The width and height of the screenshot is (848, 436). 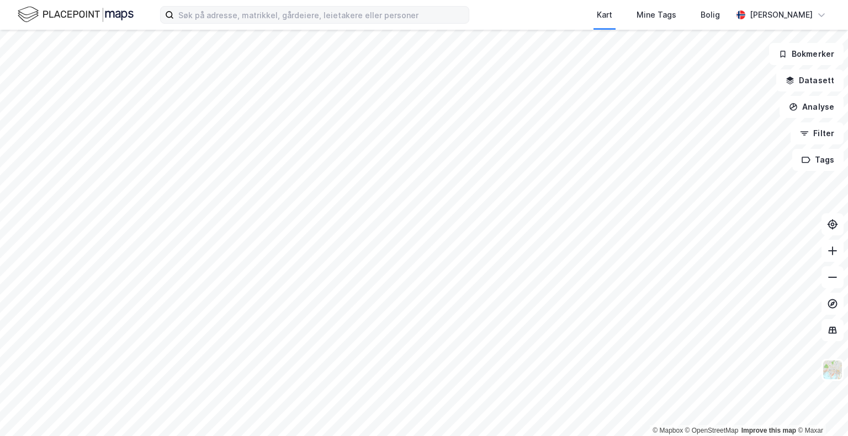 I want to click on button: Analyse, so click(x=811, y=107).